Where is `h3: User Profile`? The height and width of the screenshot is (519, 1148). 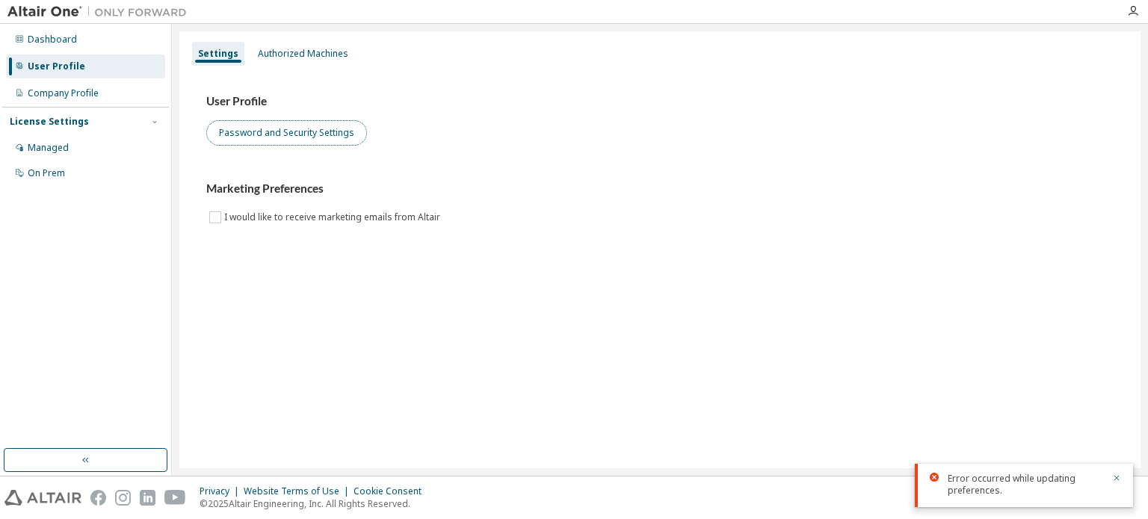
h3: User Profile is located at coordinates (660, 102).